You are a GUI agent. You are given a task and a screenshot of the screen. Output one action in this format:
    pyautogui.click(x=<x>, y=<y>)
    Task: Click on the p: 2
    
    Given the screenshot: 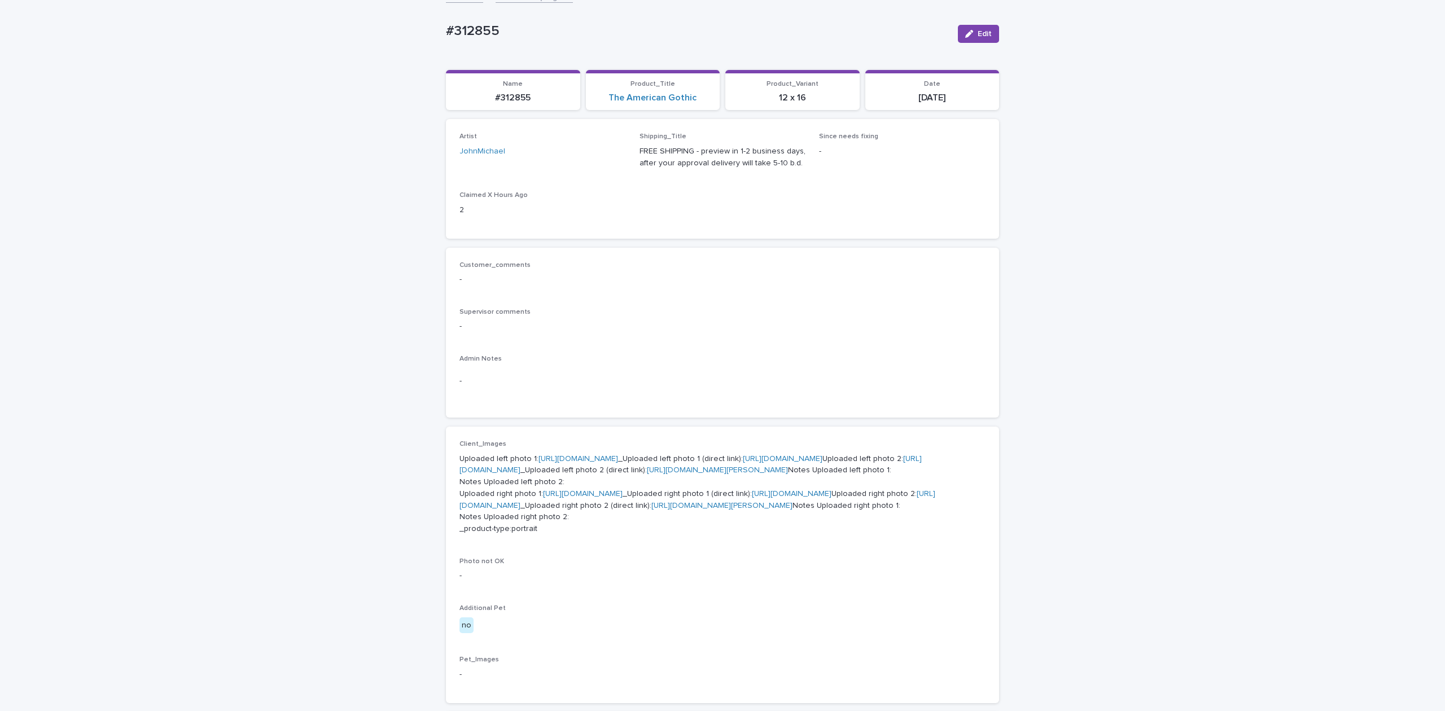 What is the action you would take?
    pyautogui.click(x=542, y=210)
    